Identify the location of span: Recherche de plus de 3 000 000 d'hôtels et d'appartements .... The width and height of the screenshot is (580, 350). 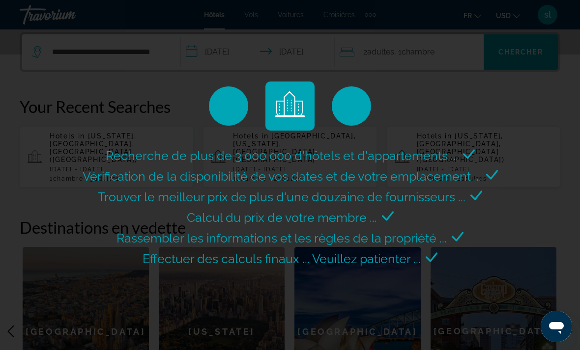
(281, 156).